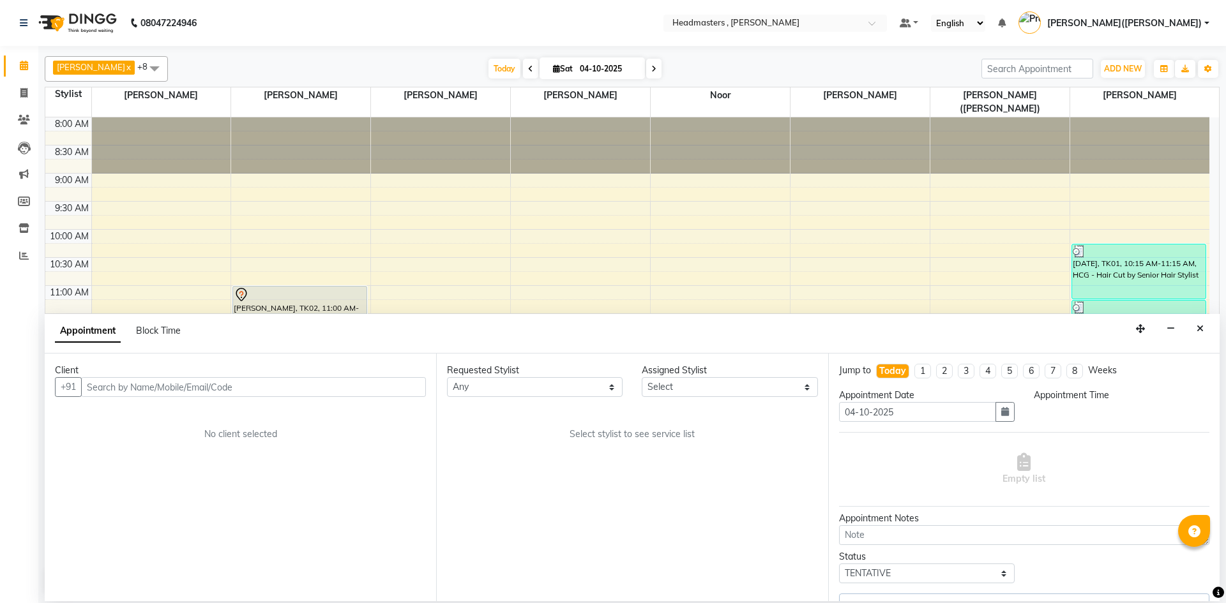  Describe the element at coordinates (158, 331) in the screenshot. I see `span: Block Time` at that location.